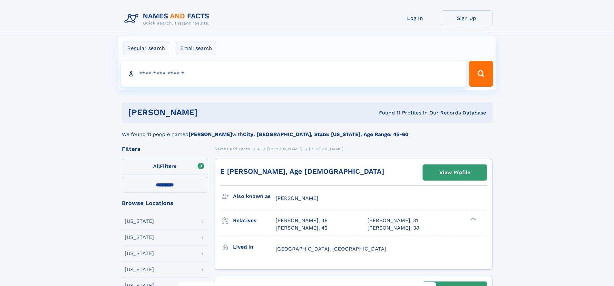  Describe the element at coordinates (196, 48) in the screenshot. I see `label: Email search` at that location.